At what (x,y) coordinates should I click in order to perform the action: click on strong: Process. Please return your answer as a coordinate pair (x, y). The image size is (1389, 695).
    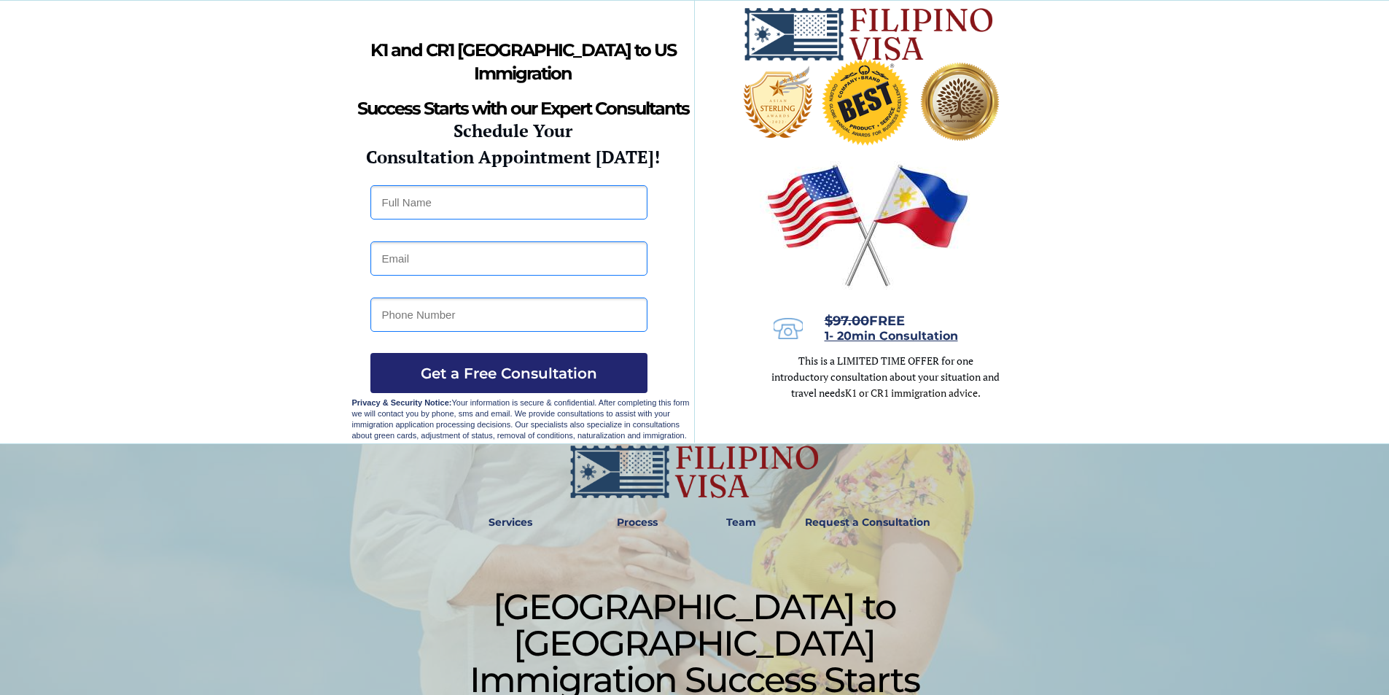
    Looking at the image, I should click on (637, 522).